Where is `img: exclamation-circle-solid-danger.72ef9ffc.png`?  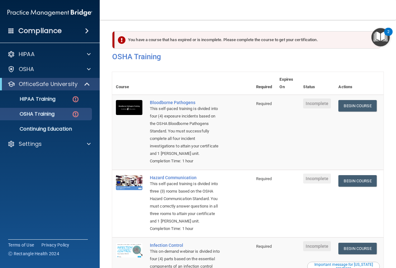 img: exclamation-circle-solid-danger.72ef9ffc.png is located at coordinates (121, 40).